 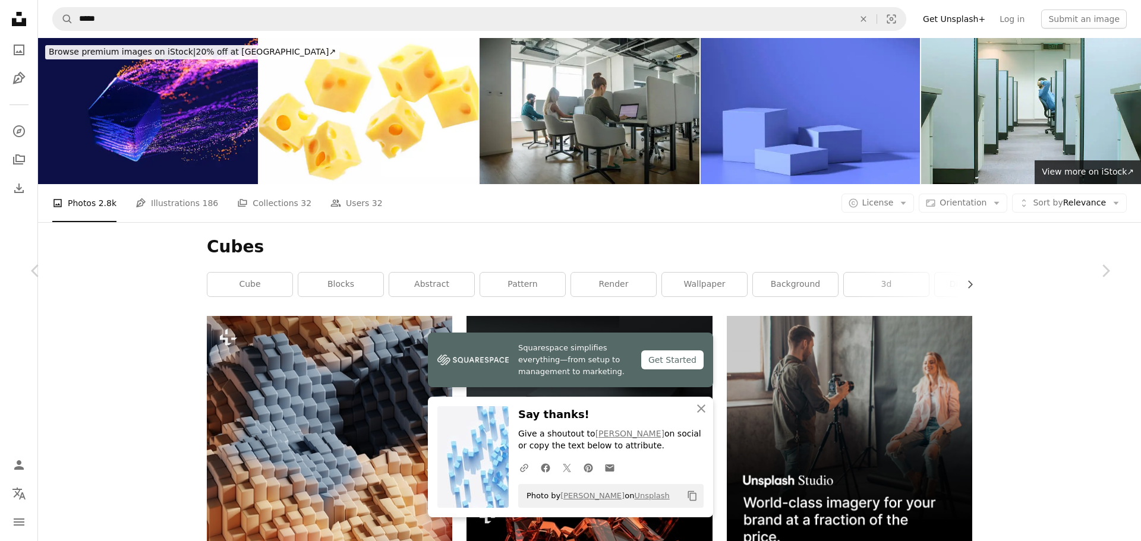 What do you see at coordinates (1105, 271) in the screenshot?
I see `a: Next` at bounding box center [1105, 271].